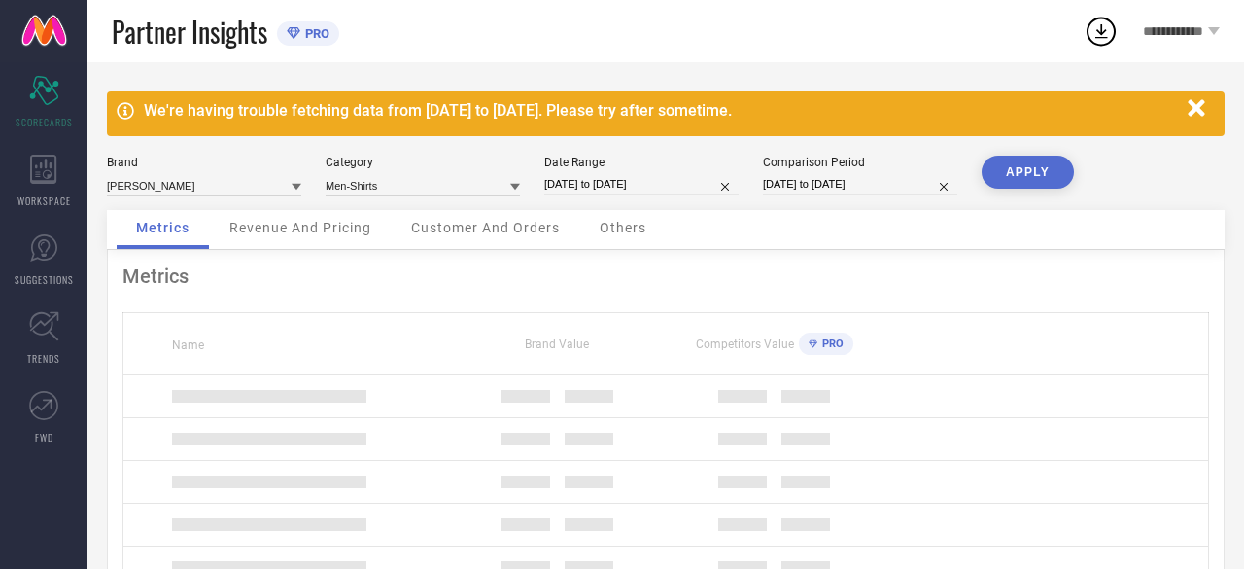  I want to click on span: Partner Insights, so click(190, 31).